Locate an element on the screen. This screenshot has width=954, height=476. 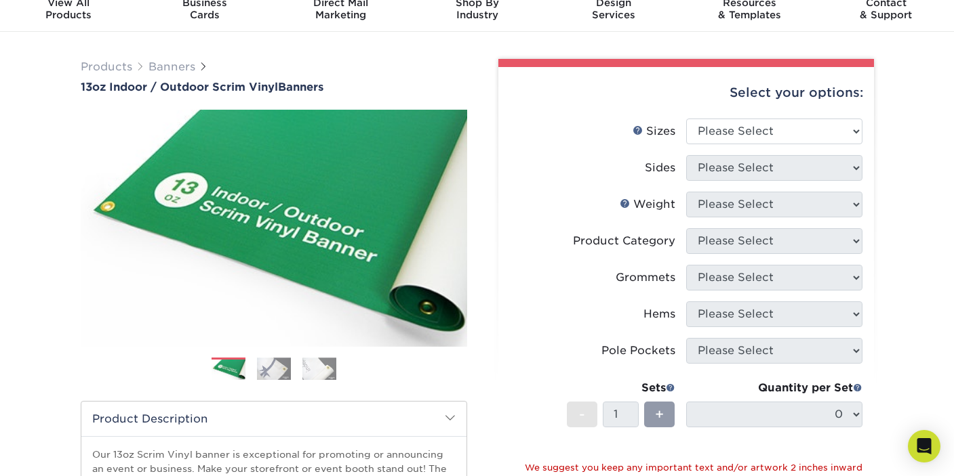
div: Product Category is located at coordinates (623, 241).